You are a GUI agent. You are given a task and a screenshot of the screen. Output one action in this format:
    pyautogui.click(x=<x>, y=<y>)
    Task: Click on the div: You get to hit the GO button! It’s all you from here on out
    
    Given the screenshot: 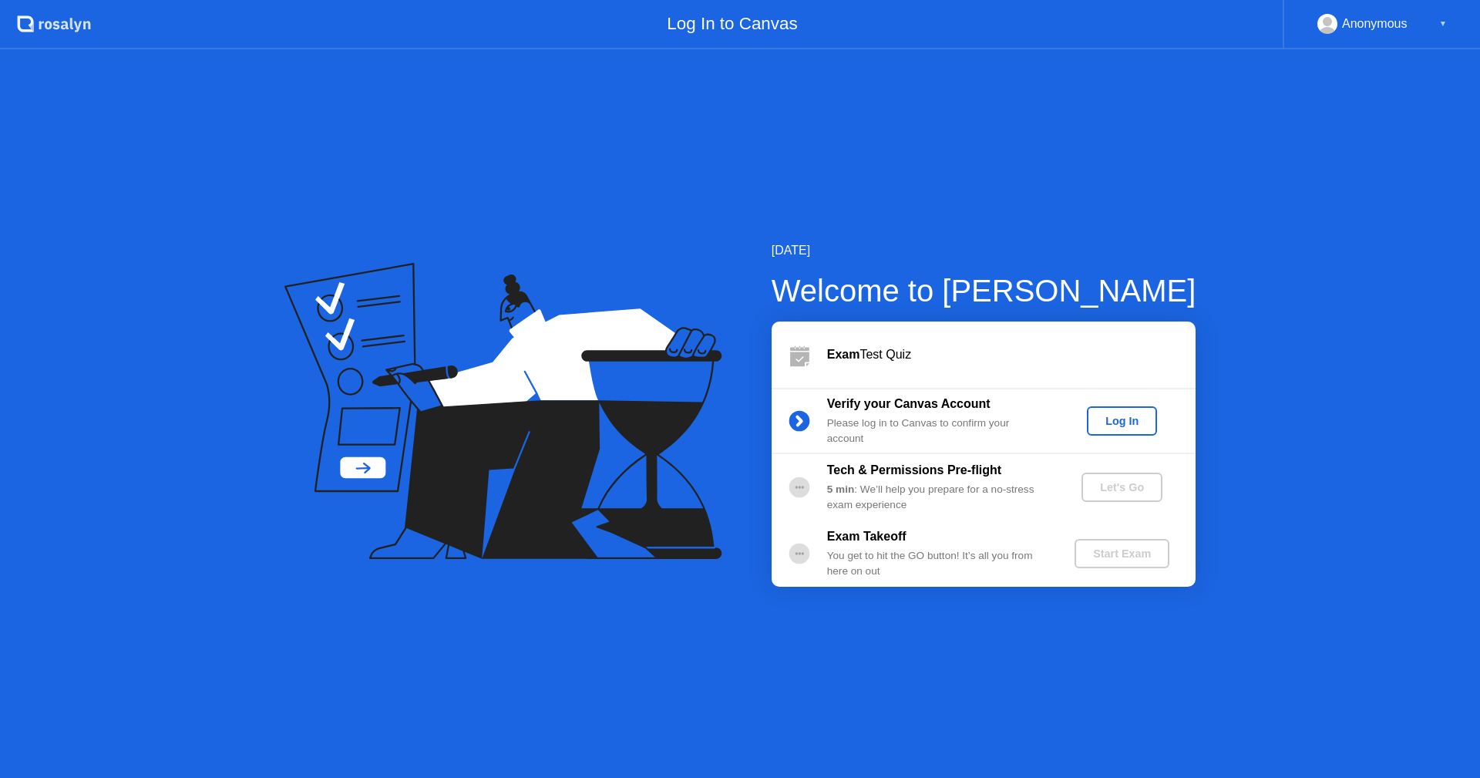 What is the action you would take?
    pyautogui.click(x=938, y=564)
    